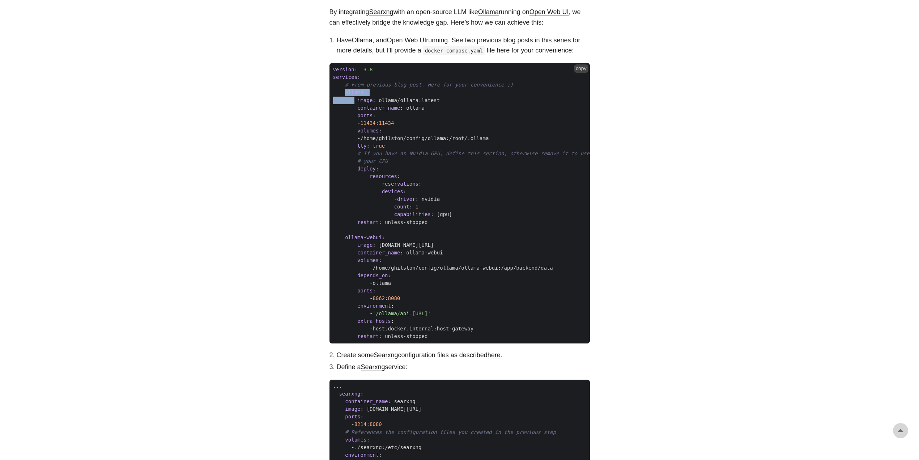 Image resolution: width=919 pixels, height=460 pixels. I want to click on span: count, so click(401, 207).